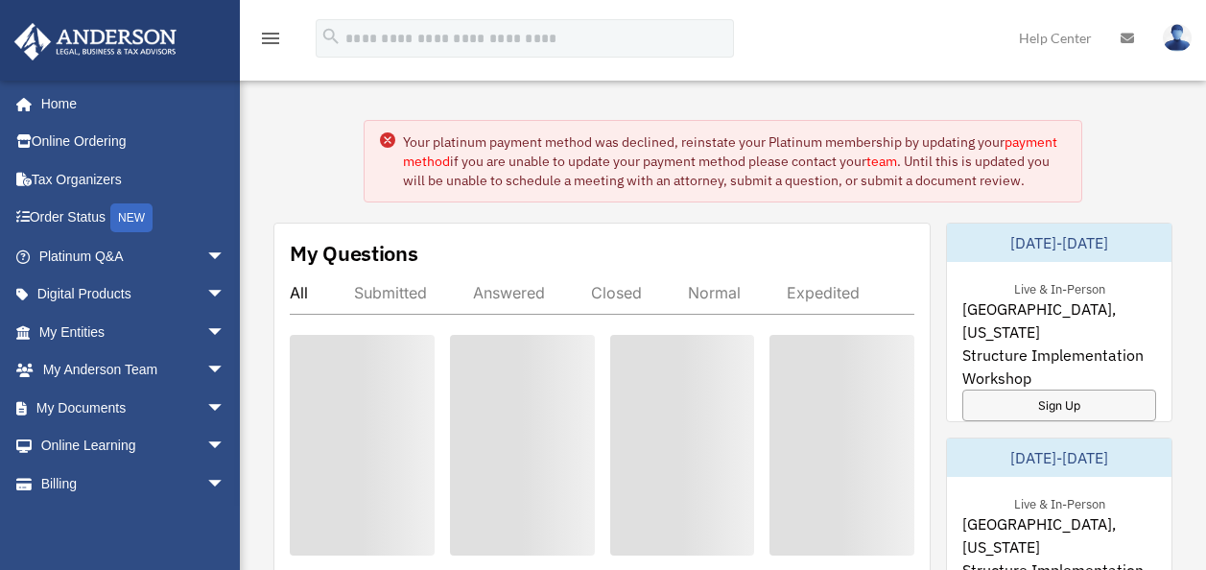  Describe the element at coordinates (133, 256) in the screenshot. I see `a: Platinum Q&Aarrow_drop_down` at that location.